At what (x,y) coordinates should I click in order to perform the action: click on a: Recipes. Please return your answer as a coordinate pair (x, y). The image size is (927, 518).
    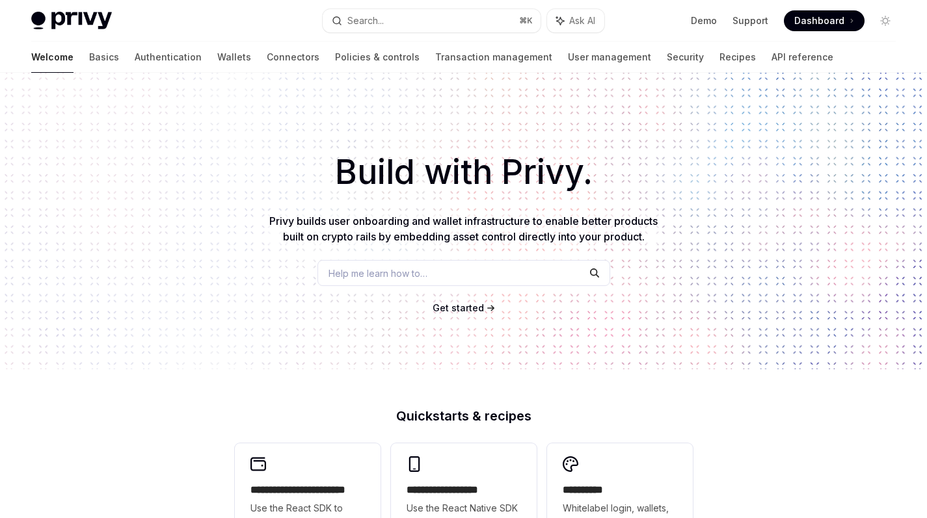
    Looking at the image, I should click on (737, 57).